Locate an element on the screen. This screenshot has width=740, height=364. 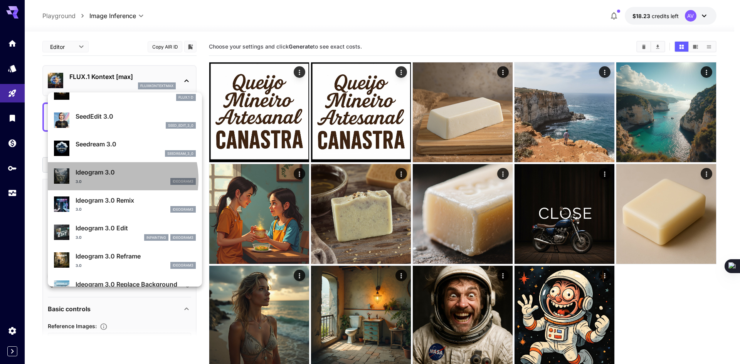
div: Ideogram 3.0 Replace Background is located at coordinates (125, 288).